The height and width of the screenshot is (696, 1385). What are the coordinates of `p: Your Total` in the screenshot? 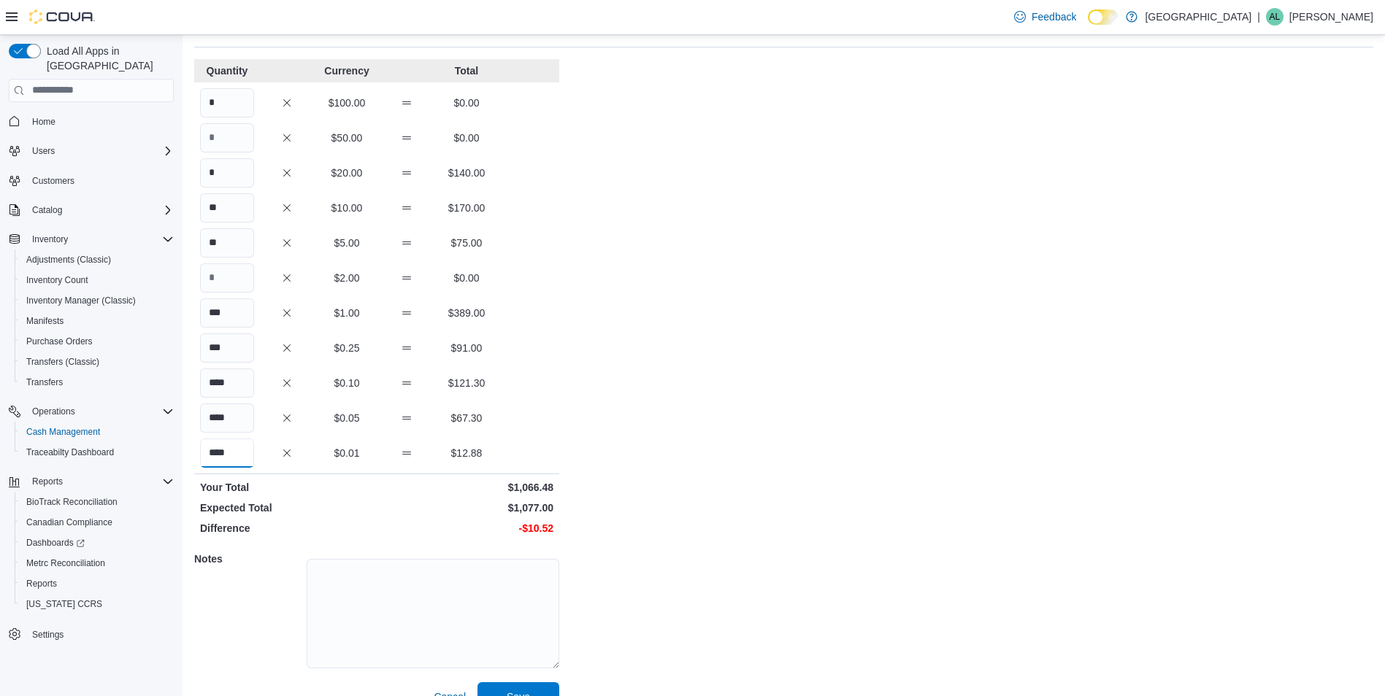 It's located at (287, 488).